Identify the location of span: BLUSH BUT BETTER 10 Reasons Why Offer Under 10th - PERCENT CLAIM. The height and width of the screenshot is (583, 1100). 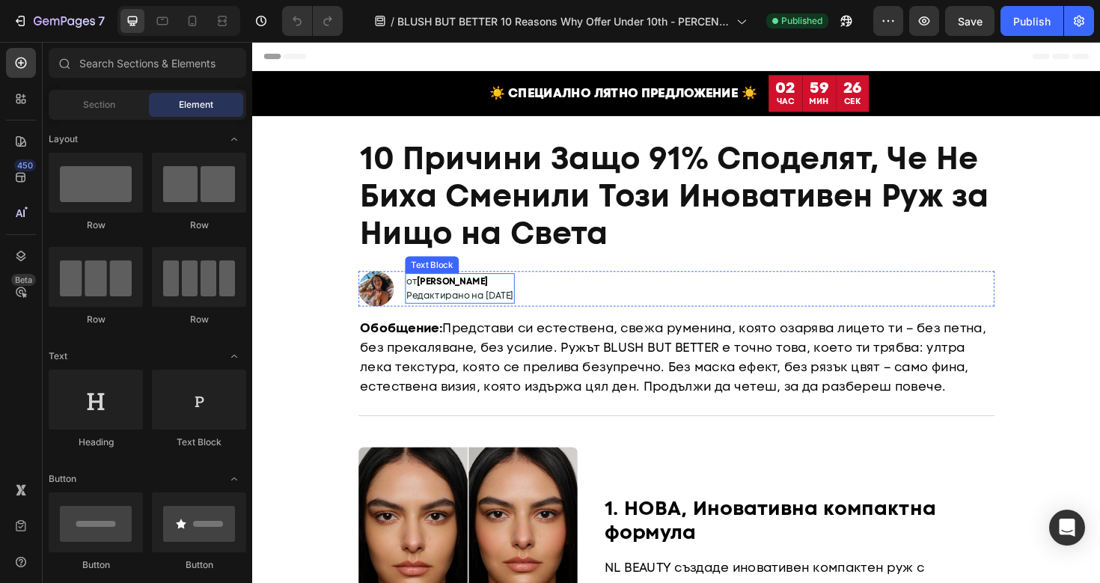
(564, 21).